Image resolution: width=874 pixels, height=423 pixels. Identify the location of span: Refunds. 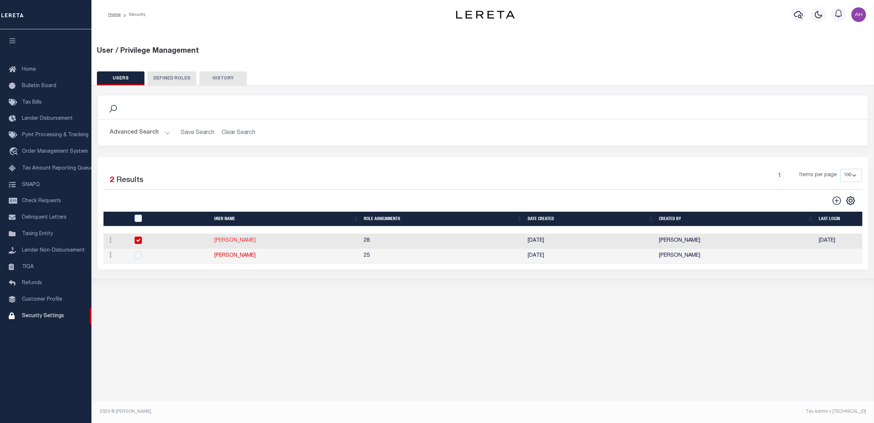
(32, 283).